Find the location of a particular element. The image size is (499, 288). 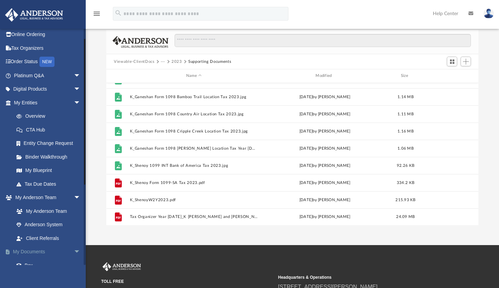

a: menu is located at coordinates (97, 15).